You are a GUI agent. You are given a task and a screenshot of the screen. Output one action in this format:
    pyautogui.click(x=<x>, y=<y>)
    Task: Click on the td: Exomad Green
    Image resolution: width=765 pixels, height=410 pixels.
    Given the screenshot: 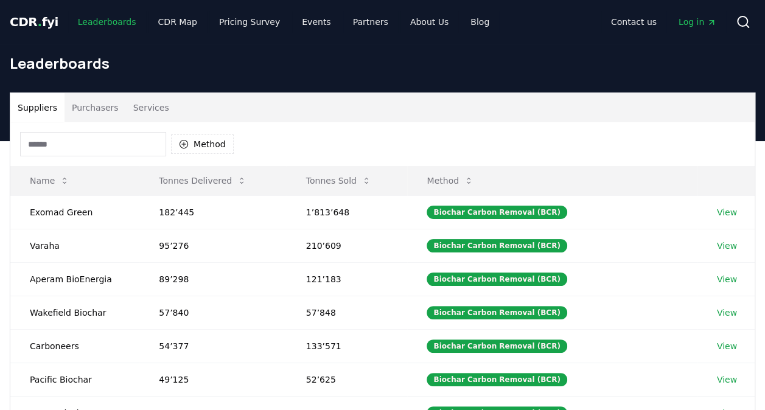 What is the action you would take?
    pyautogui.click(x=75, y=212)
    